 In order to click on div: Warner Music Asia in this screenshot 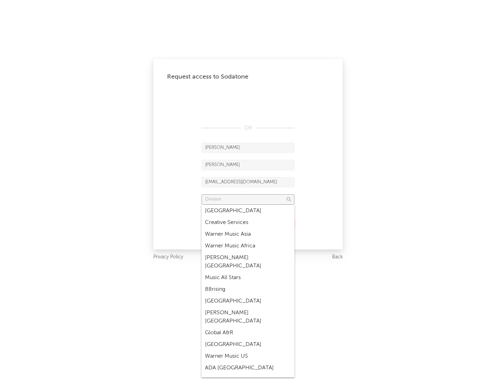, I will do `click(248, 234)`.